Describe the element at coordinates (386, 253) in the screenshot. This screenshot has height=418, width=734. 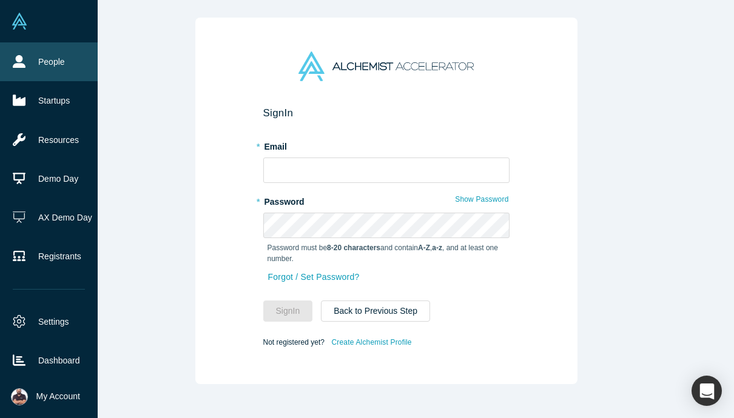
I see `p: Password must be and contain , , and at least one number.` at that location.